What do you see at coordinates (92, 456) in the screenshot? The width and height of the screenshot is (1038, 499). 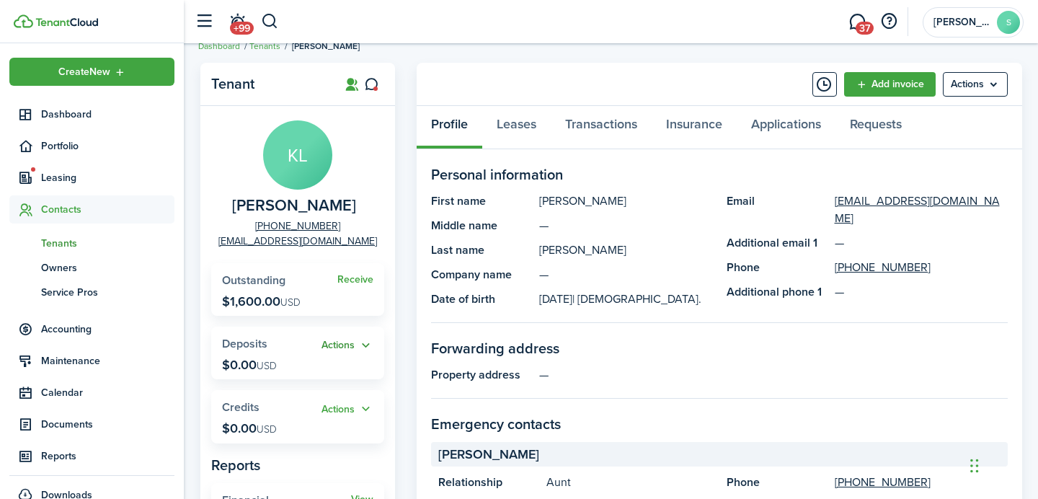 I see `a: Reports` at bounding box center [92, 456].